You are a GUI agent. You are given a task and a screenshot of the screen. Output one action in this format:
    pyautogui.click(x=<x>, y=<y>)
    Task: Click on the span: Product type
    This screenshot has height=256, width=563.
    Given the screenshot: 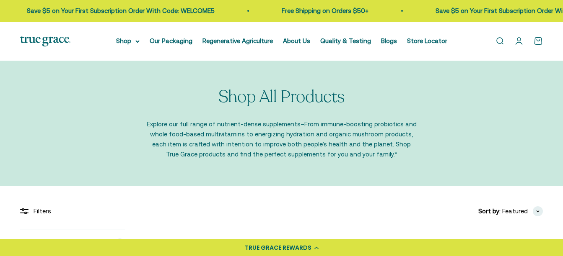 What is the action you would take?
    pyautogui.click(x=39, y=244)
    